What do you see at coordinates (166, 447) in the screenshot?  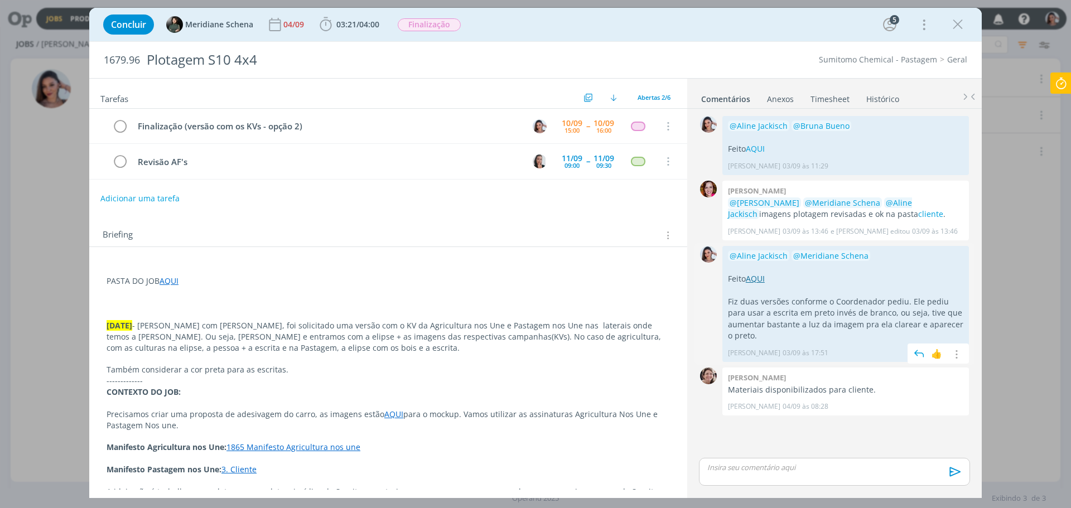 I see `strong: Manifesto Agricultura nos Une:` at bounding box center [166, 447].